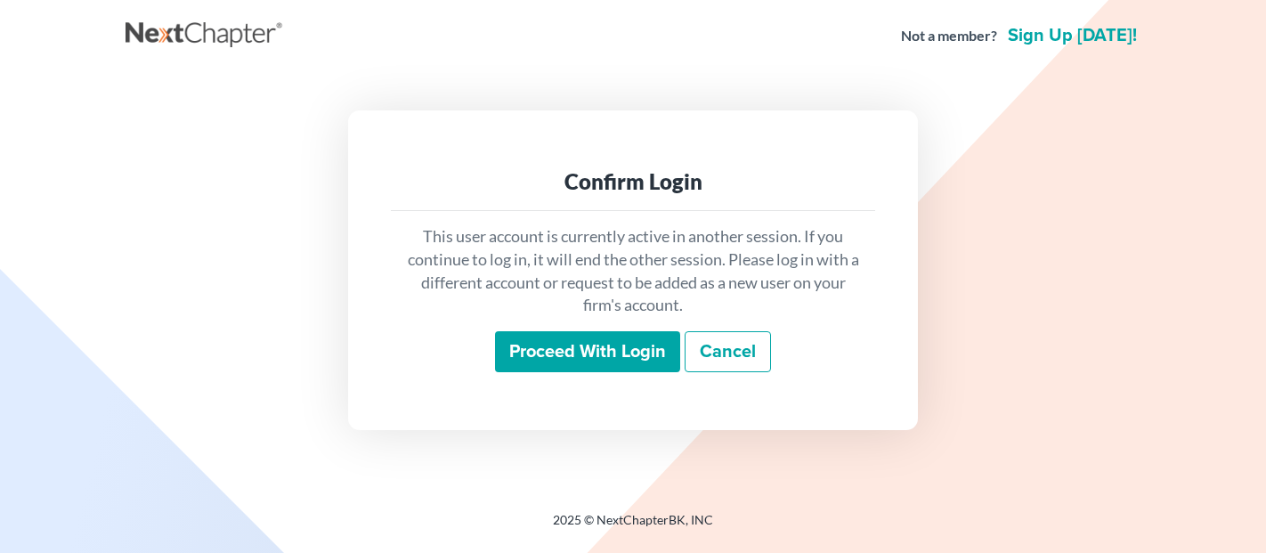 The image size is (1266, 553). I want to click on input: Proceed with login, so click(587, 352).